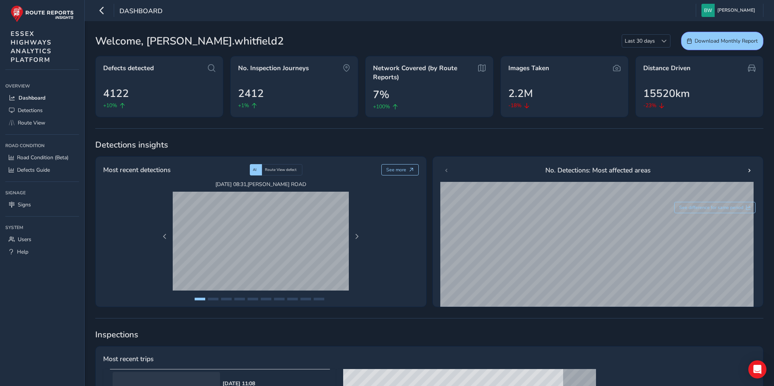 The image size is (774, 386). What do you see at coordinates (25, 239) in the screenshot?
I see `span: Users` at bounding box center [25, 239].